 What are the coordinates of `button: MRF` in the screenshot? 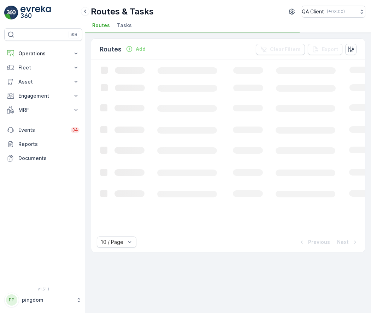 It's located at (43, 110).